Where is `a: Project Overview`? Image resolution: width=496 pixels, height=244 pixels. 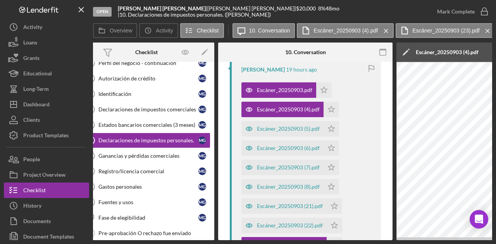 a: Project Overview is located at coordinates (46, 175).